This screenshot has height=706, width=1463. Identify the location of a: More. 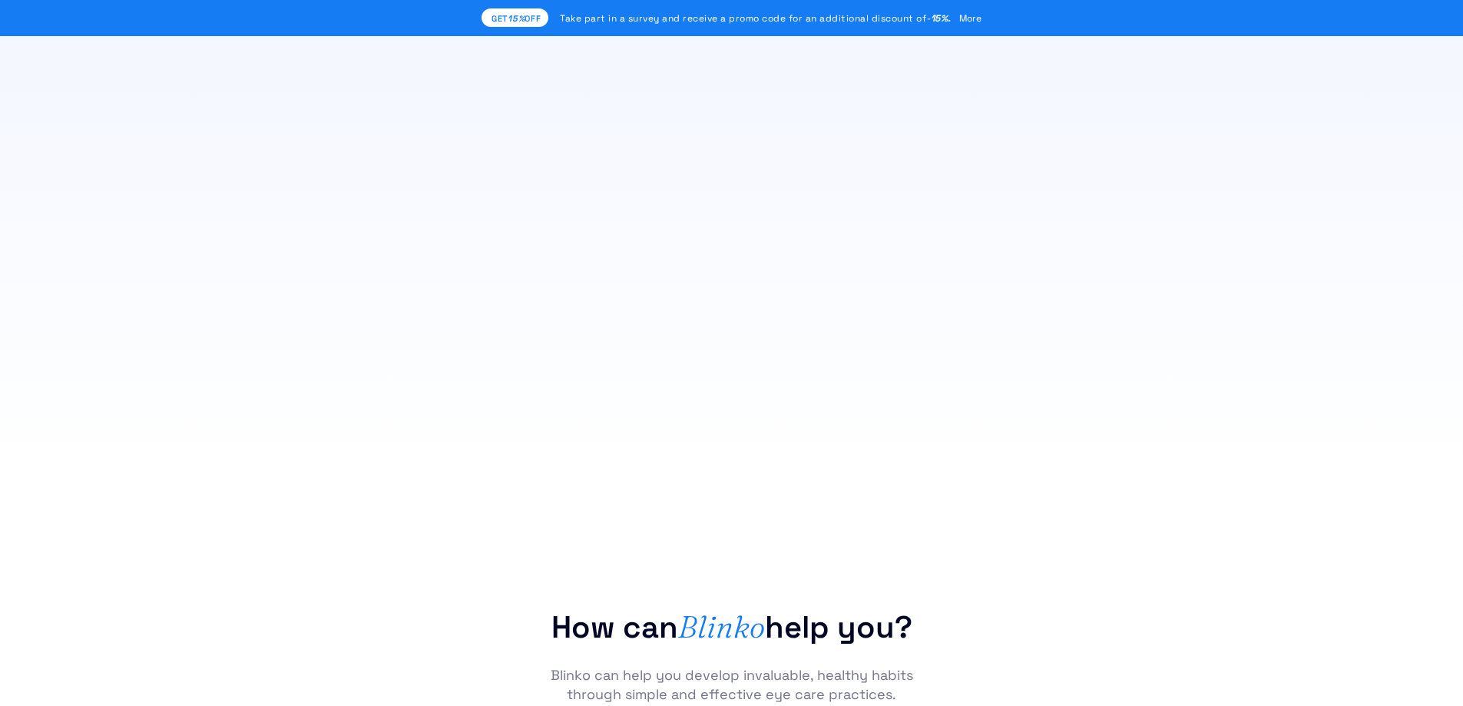
(970, 18).